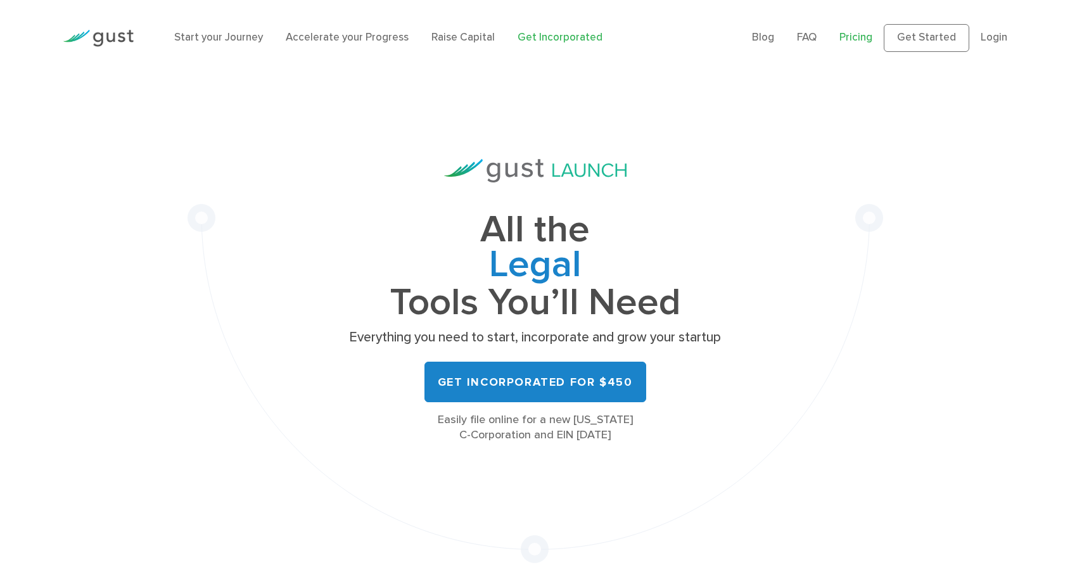 The image size is (1070, 565). I want to click on h1: All the Tools You’ll Need, so click(535, 266).